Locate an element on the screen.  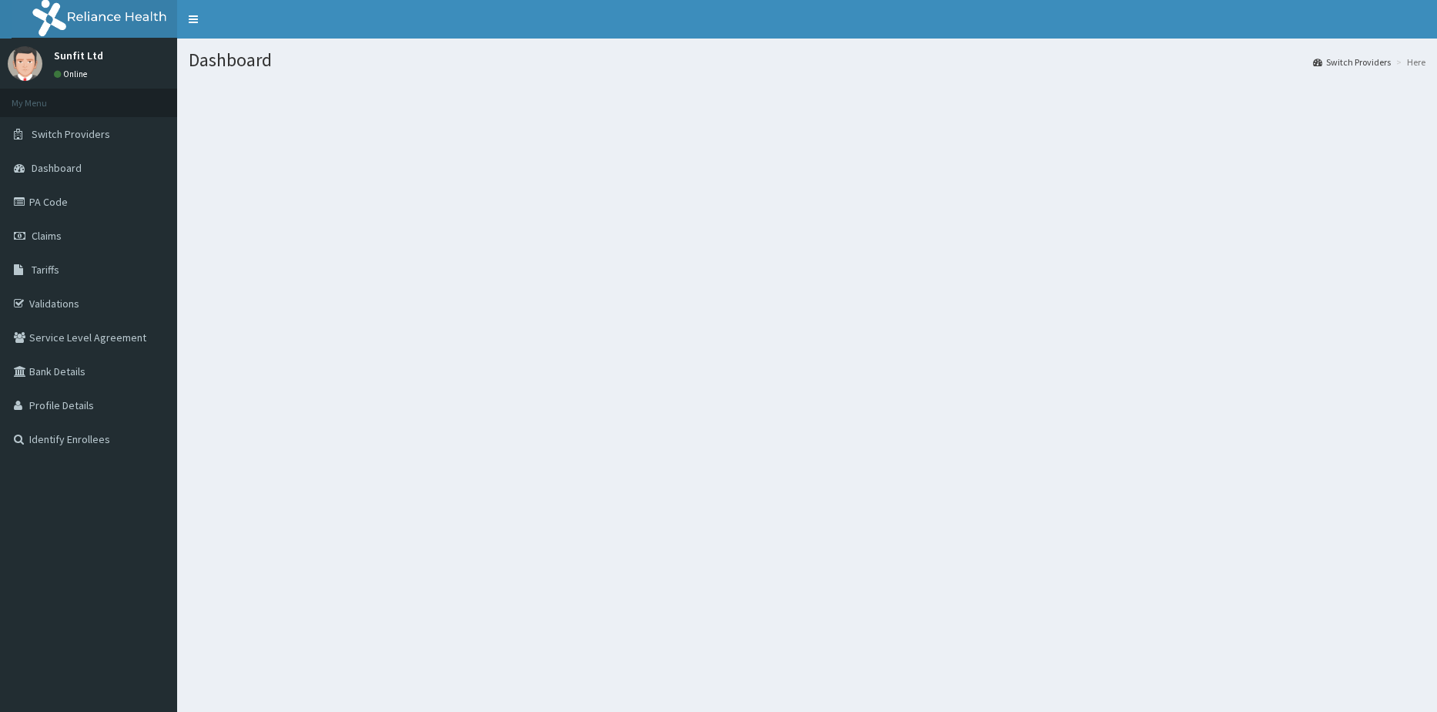
p: Sunfit Ltd is located at coordinates (79, 55).